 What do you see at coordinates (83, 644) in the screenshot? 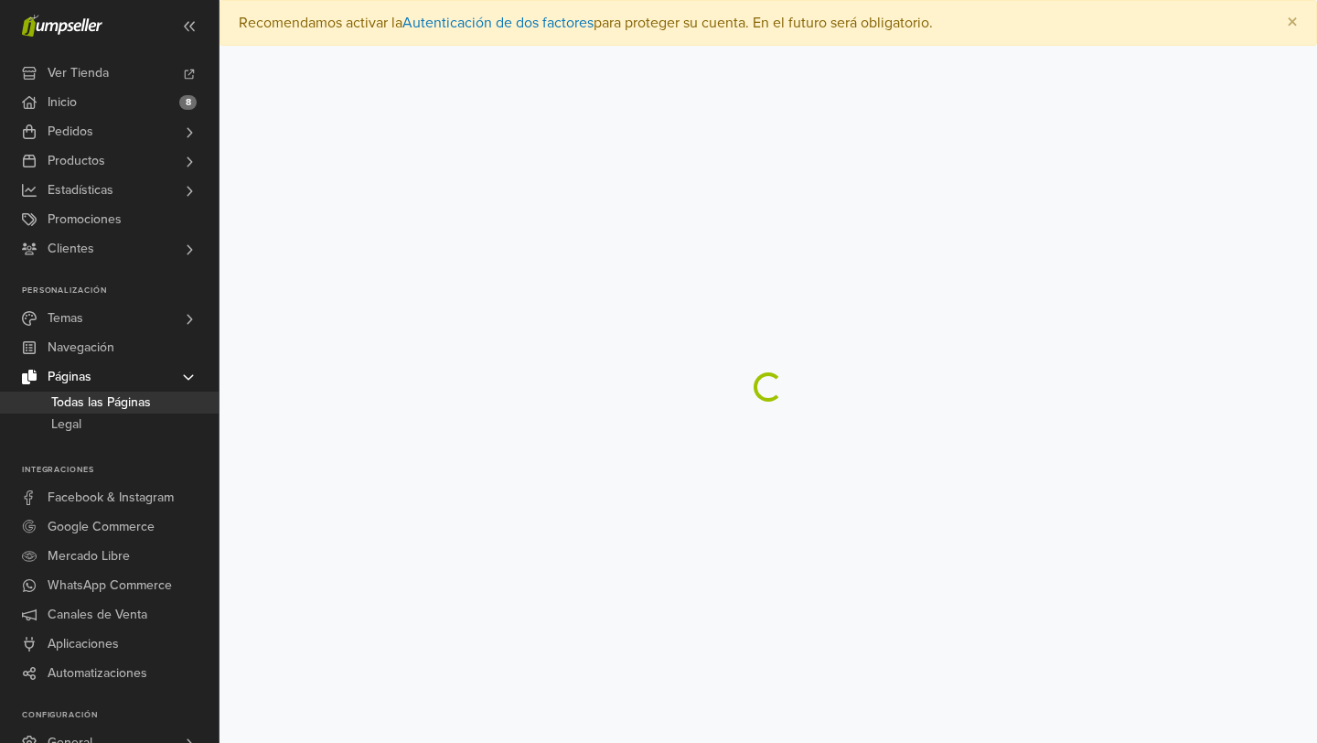
I see `span: Aplicaciones` at bounding box center [83, 644].